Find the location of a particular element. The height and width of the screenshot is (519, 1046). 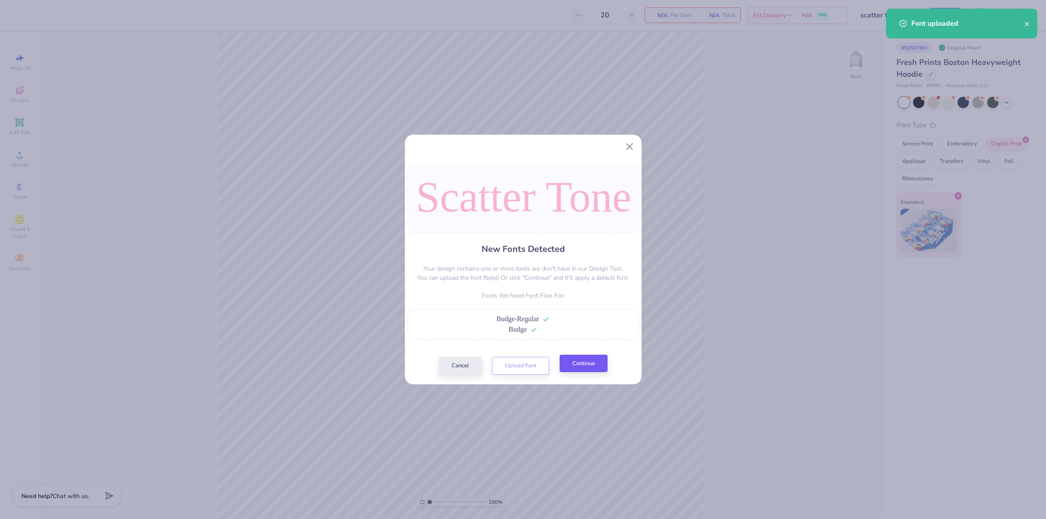

h4: New Fonts Detected is located at coordinates (523, 249).